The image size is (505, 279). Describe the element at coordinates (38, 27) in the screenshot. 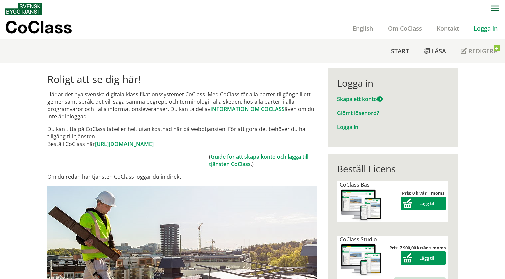

I see `p: CoClass` at that location.